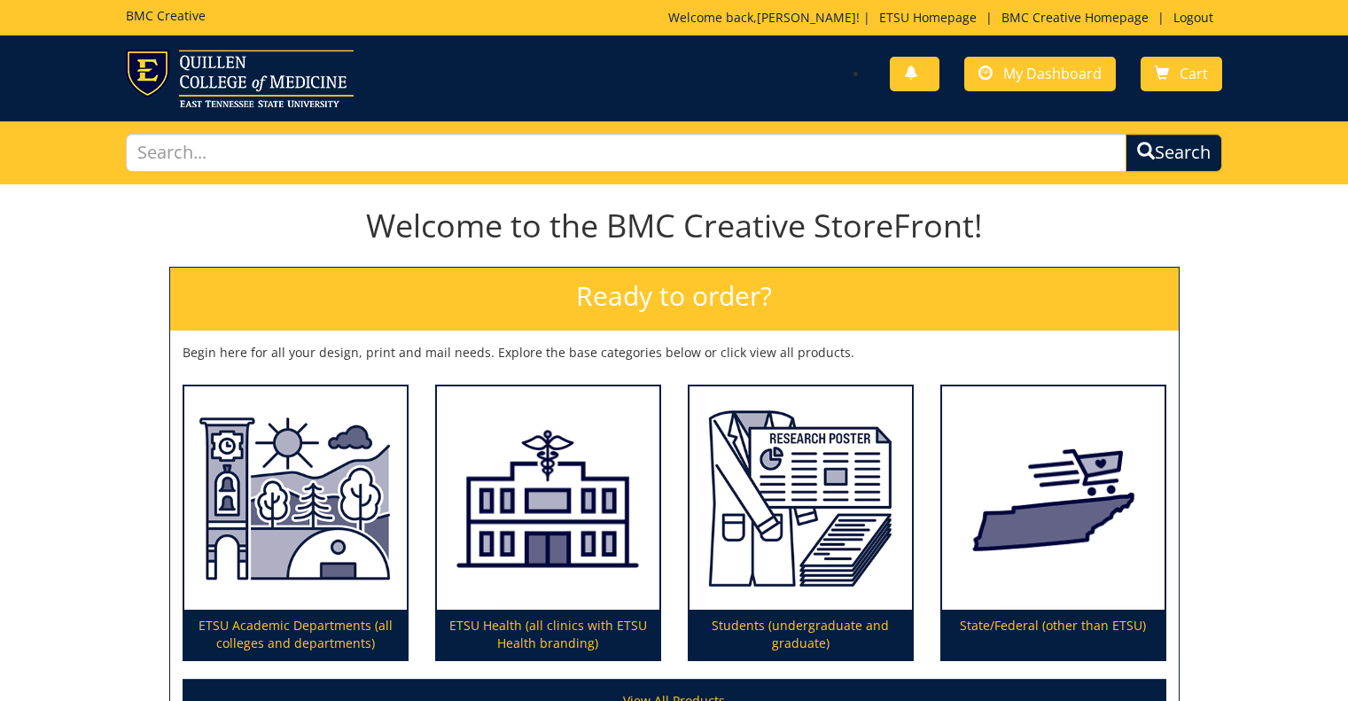 Image resolution: width=1348 pixels, height=701 pixels. I want to click on p: Welcome back, ! | | |, so click(945, 18).